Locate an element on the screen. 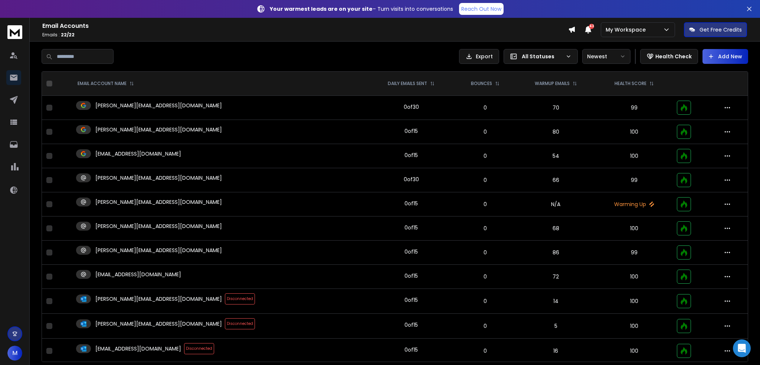  span: M is located at coordinates (15, 353).